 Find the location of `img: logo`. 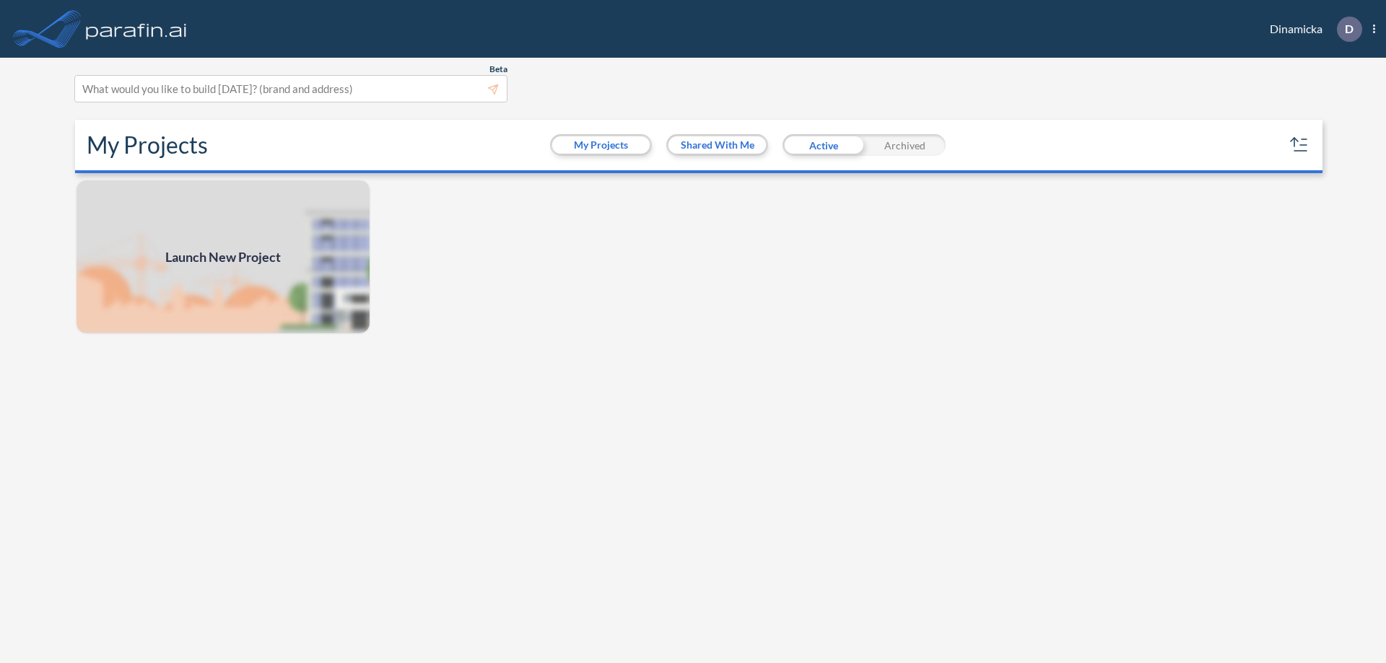

img: logo is located at coordinates (136, 29).